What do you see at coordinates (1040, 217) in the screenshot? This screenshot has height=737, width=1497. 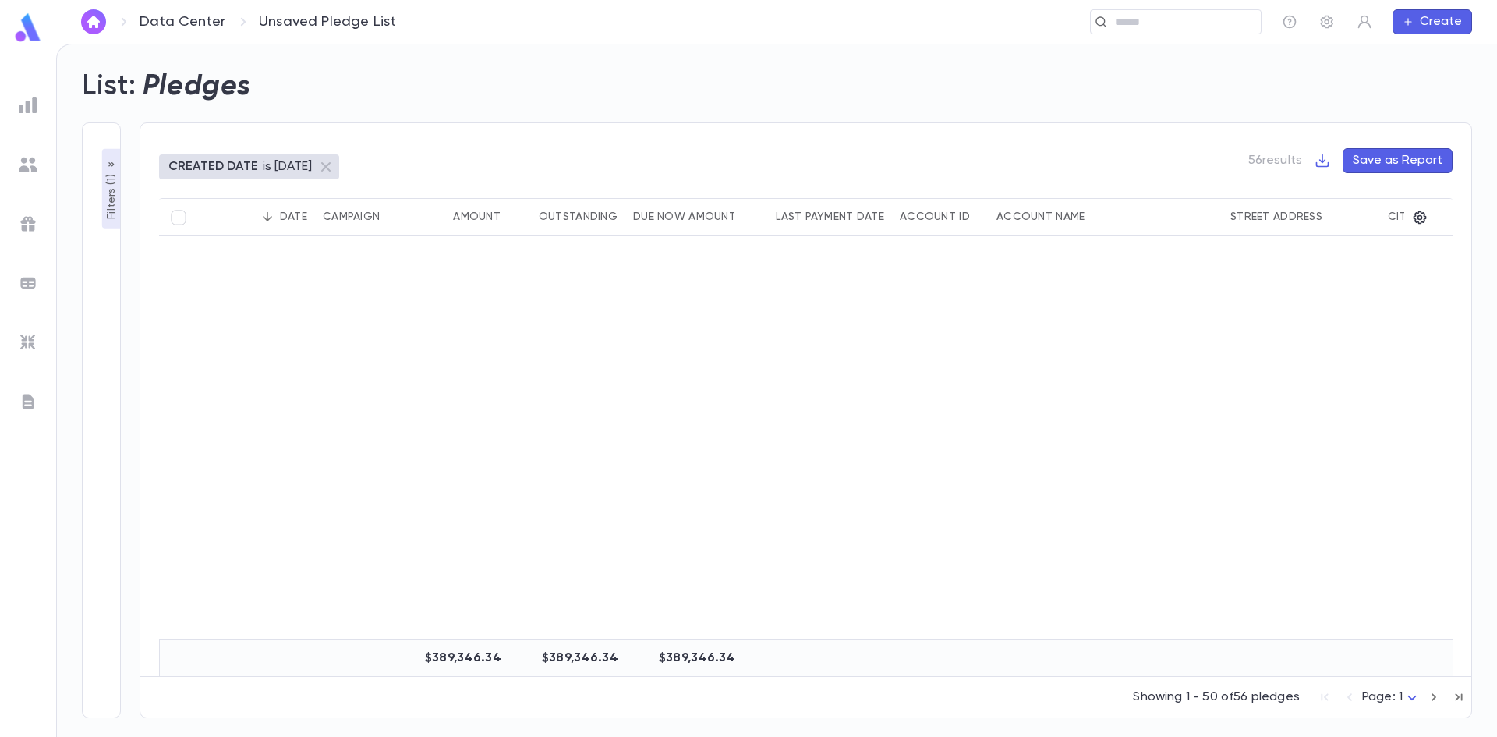 I see `div: Account Name` at bounding box center [1040, 217].